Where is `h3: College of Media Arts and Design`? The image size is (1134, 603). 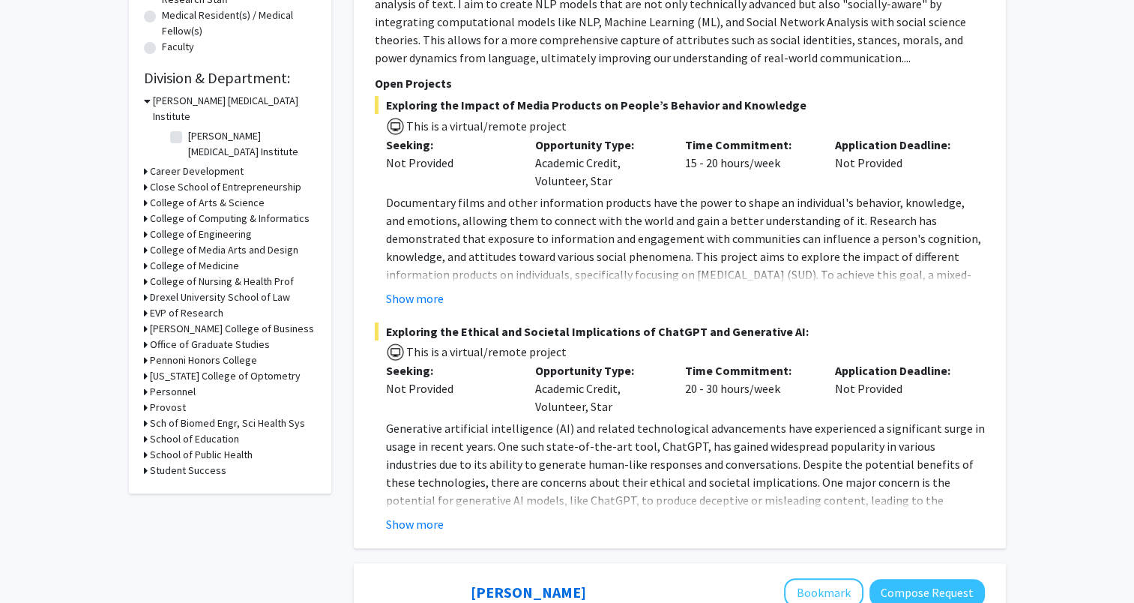 h3: College of Media Arts and Design is located at coordinates (224, 250).